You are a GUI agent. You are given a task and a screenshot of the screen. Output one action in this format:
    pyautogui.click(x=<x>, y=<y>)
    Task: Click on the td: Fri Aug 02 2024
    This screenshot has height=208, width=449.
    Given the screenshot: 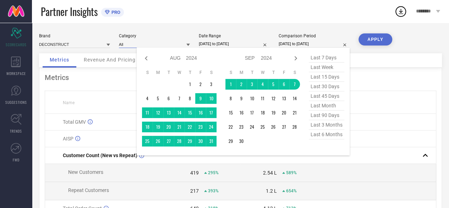 What is the action you would take?
    pyautogui.click(x=200, y=84)
    